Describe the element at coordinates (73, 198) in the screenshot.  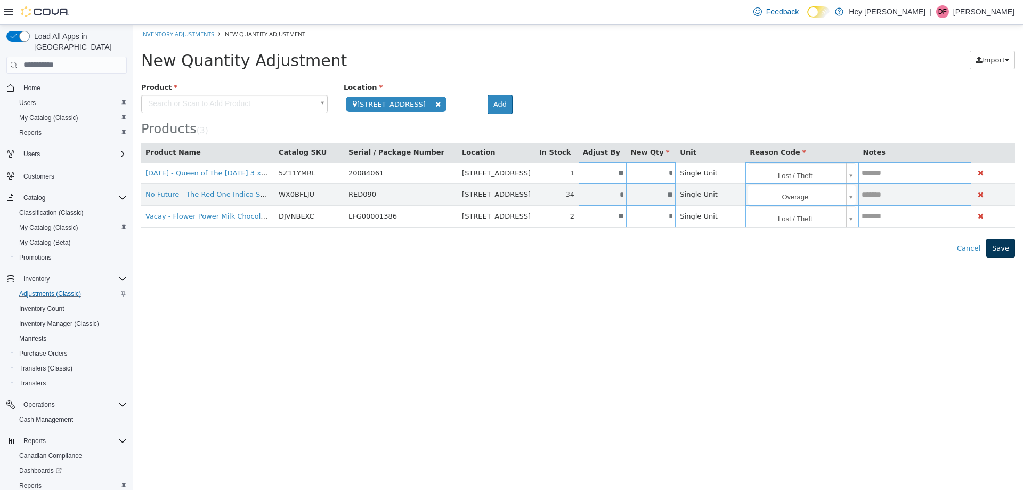
I see `span: Catalog` at that location.